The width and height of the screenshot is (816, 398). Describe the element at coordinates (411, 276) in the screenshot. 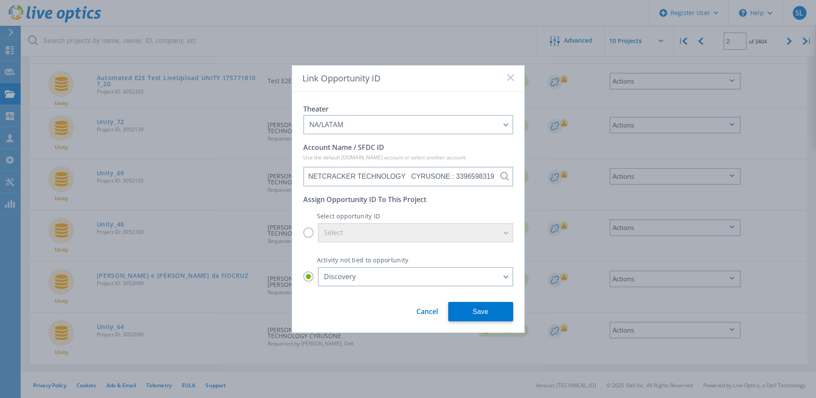

I see `div: Discovery` at that location.